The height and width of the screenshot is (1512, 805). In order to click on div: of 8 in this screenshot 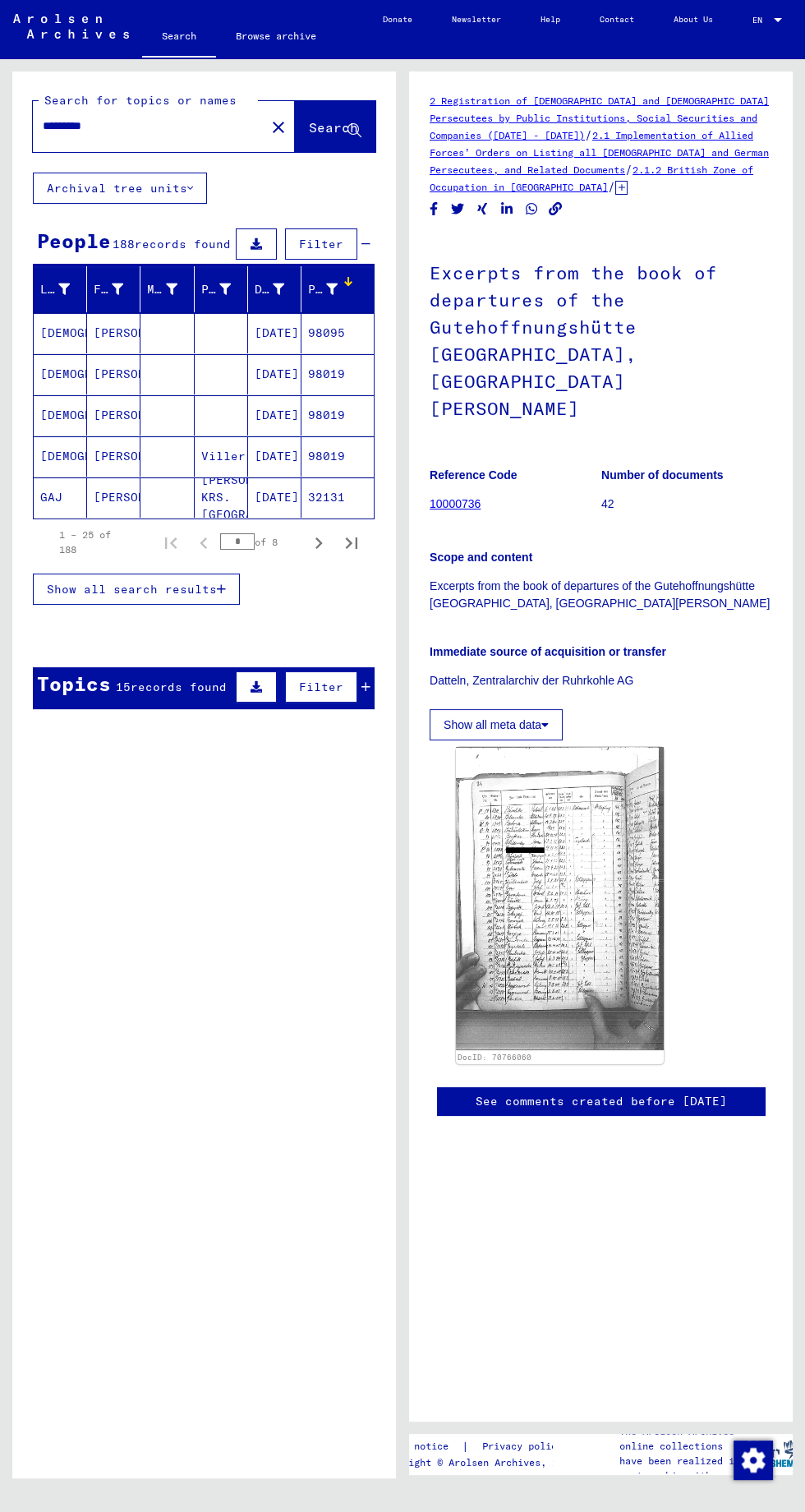, I will do `click(261, 541)`.